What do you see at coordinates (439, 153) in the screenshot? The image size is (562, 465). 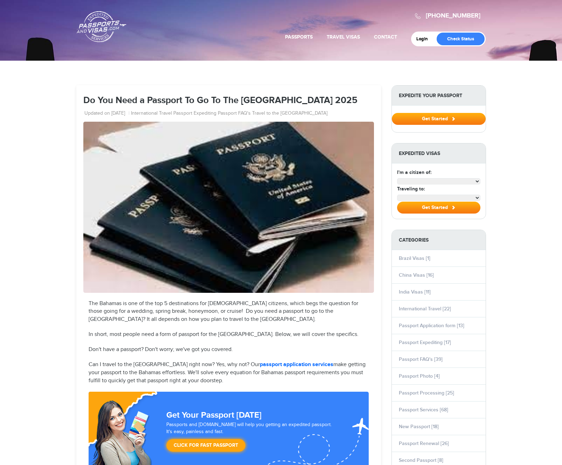 I see `strong: Expedited Visas` at bounding box center [439, 153].